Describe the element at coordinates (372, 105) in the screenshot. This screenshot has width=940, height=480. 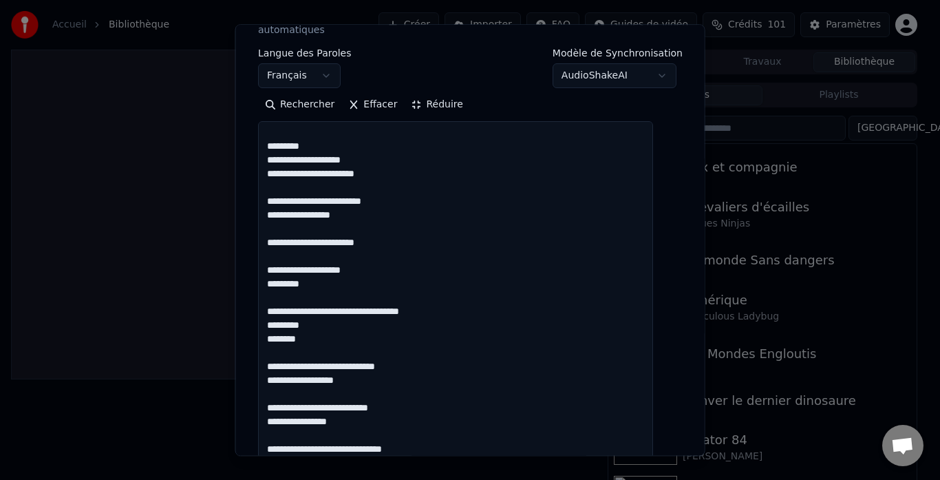
I see `button: Effacer` at that location.